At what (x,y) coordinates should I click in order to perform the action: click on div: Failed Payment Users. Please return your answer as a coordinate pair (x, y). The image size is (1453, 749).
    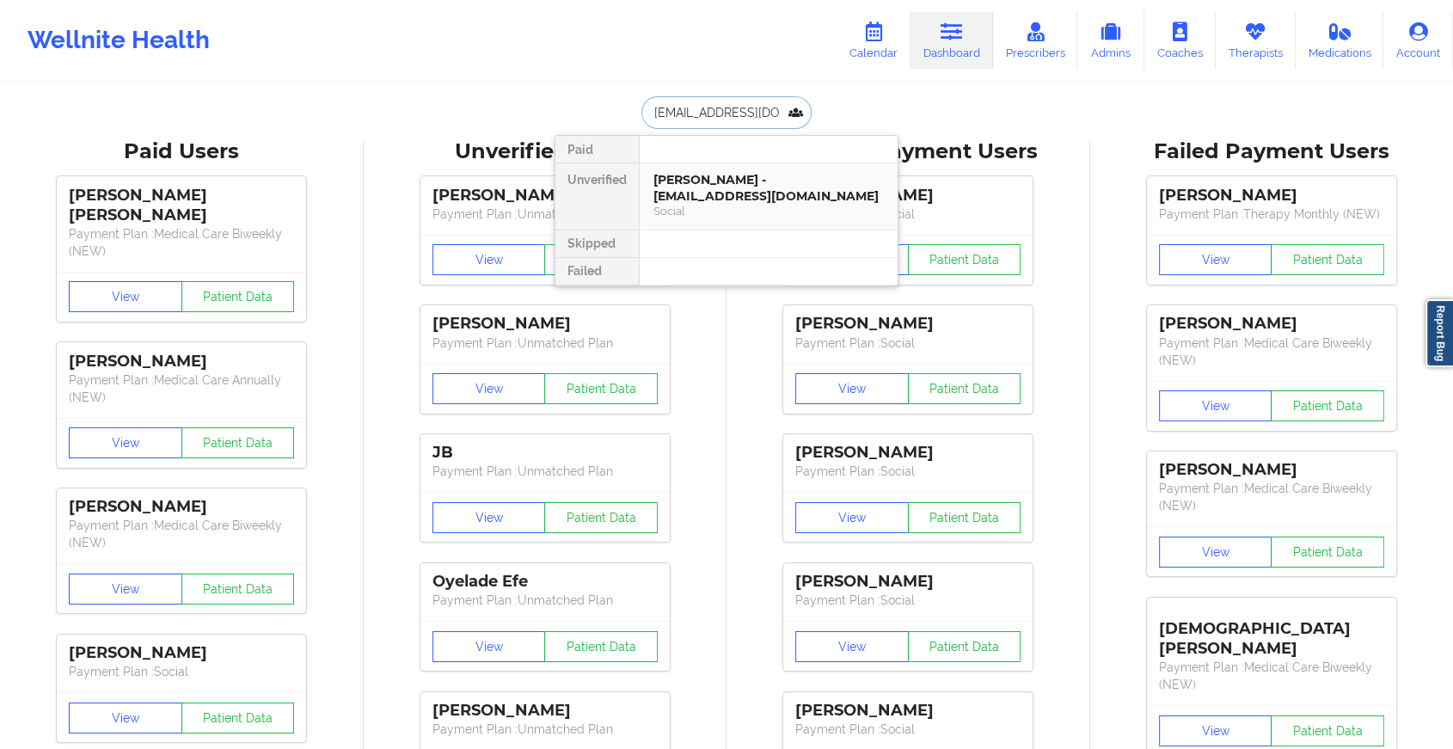
    Looking at the image, I should click on (1272, 151).